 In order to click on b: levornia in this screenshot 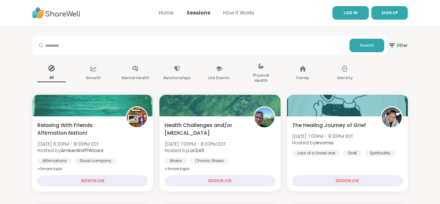, I will do `click(325, 143)`.